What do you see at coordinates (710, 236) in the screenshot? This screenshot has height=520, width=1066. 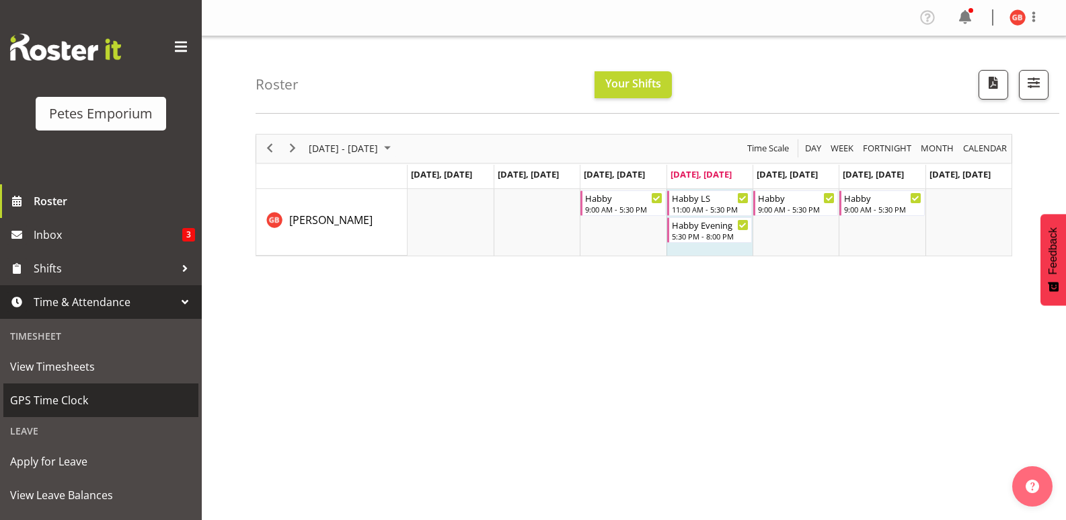 I see `div: 5:30 PM - 8:00 PM` at bounding box center [710, 236].